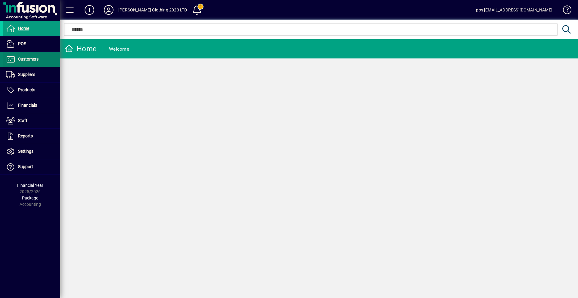  Describe the element at coordinates (25, 136) in the screenshot. I see `span: Reports` at that location.